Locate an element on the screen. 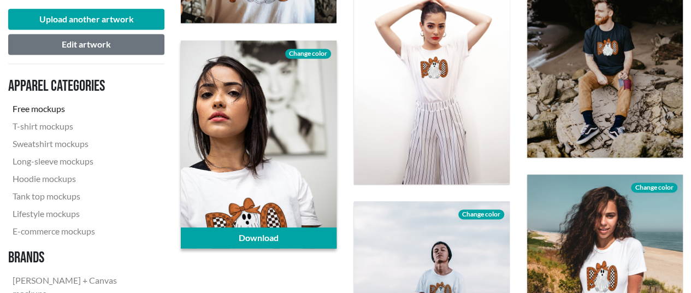 The width and height of the screenshot is (691, 293). button: Edit artwork is located at coordinates (86, 44).